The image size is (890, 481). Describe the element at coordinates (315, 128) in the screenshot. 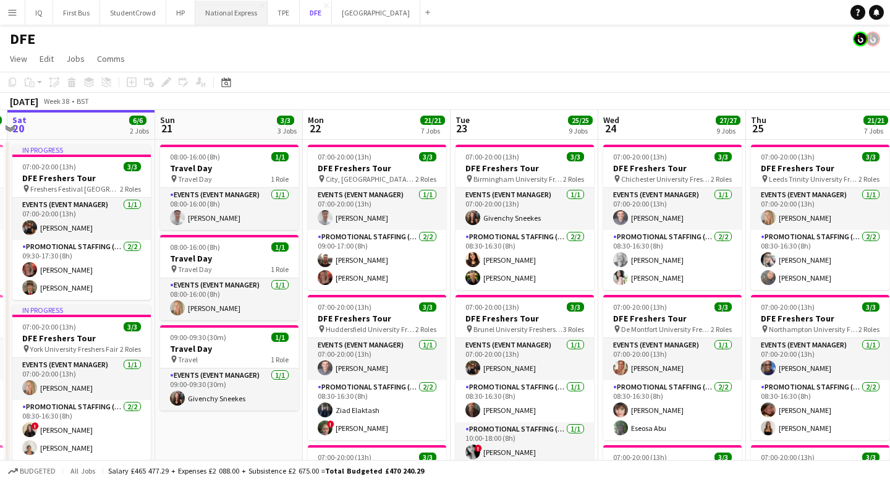

I see `span: 22` at that location.